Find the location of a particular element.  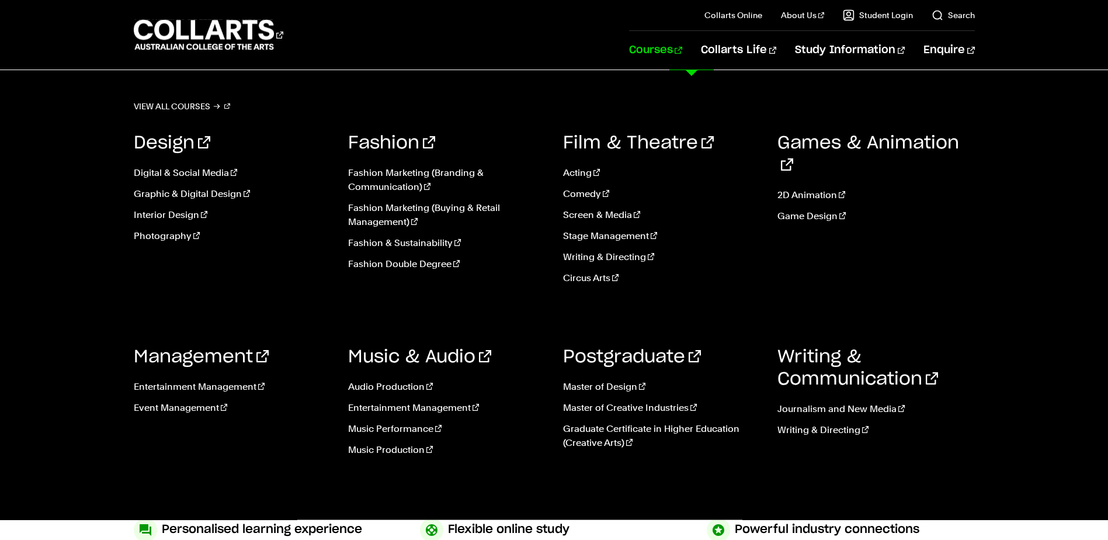

a: Master of Design is located at coordinates (662, 387).